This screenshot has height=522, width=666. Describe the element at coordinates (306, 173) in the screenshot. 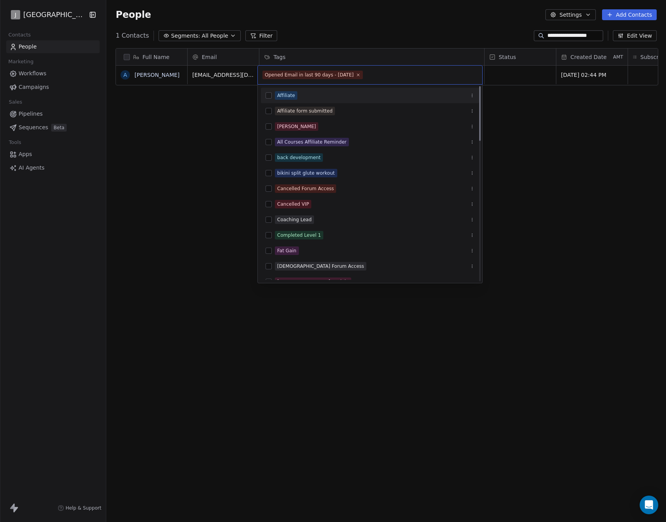

I see `div: bikini split glute workout` at that location.